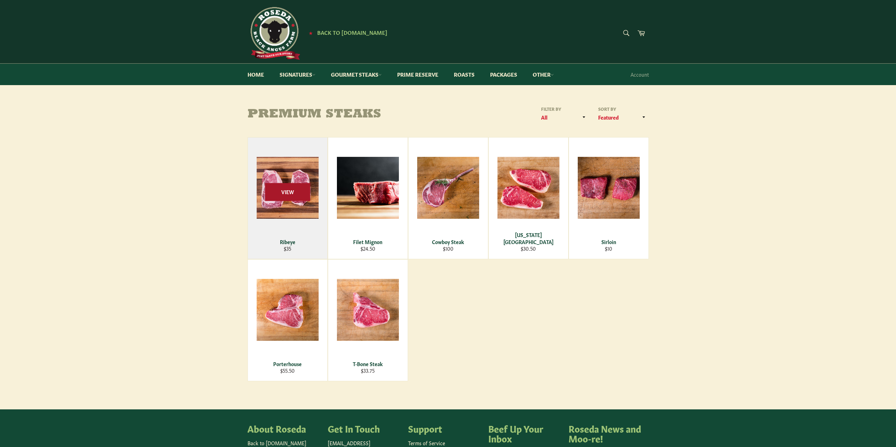 The height and width of the screenshot is (447, 896). I want to click on h4: Roseda News and Moo-re!, so click(605, 433).